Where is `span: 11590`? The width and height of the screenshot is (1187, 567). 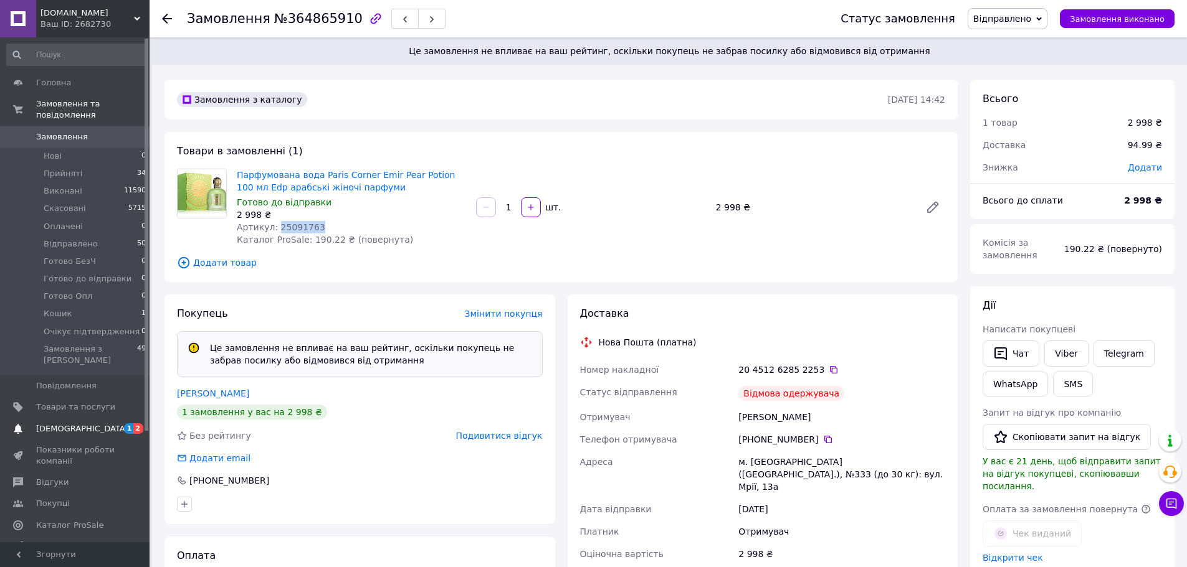
span: 11590 is located at coordinates (135, 191).